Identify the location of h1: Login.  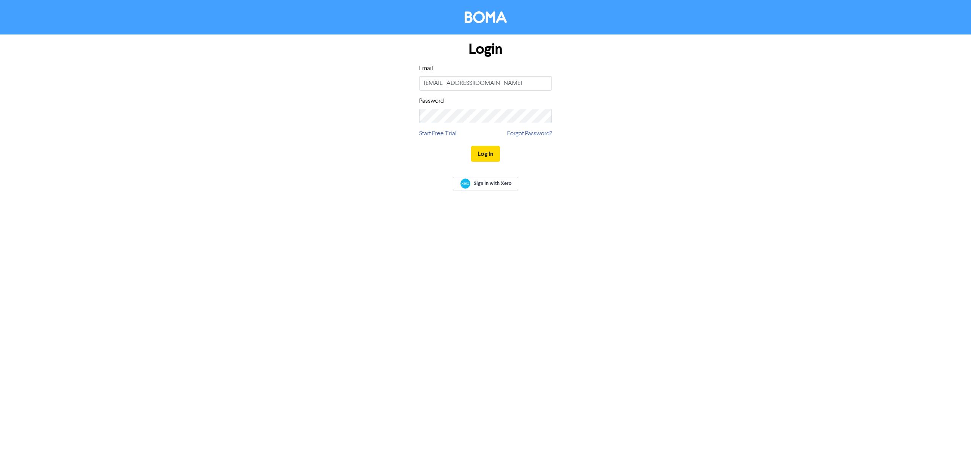
(485, 49).